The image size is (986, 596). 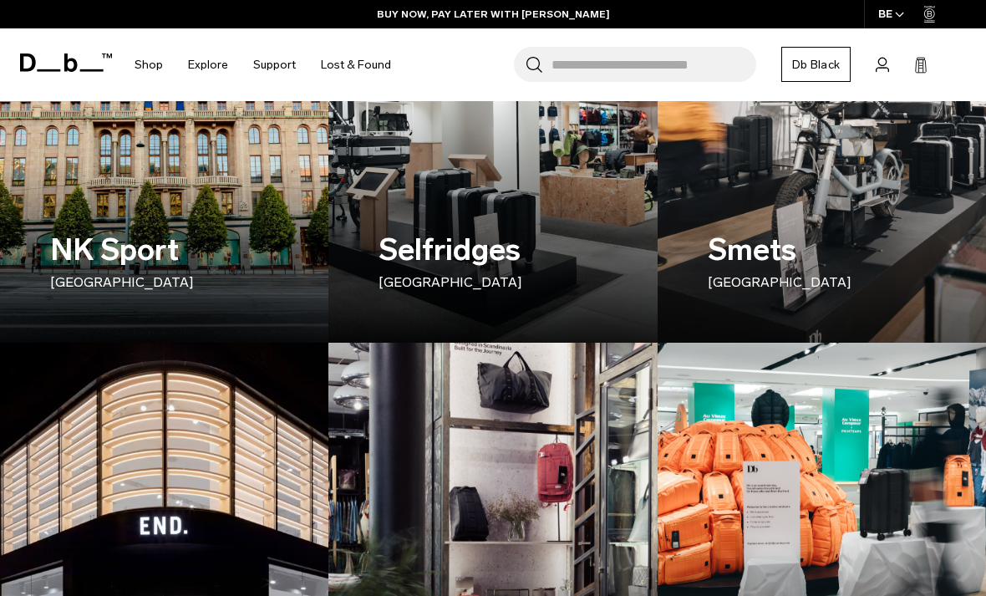 I want to click on a: Lost & Found, so click(x=356, y=64).